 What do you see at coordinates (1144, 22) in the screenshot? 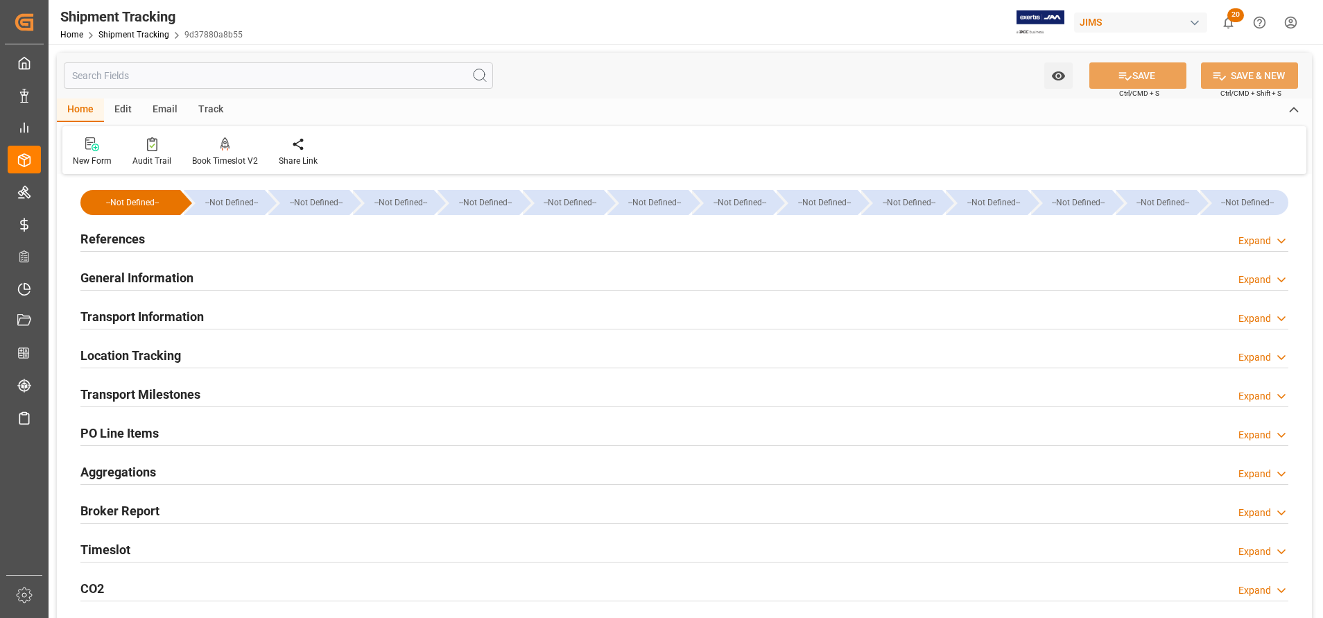
I see `button: JIMS` at bounding box center [1144, 22].